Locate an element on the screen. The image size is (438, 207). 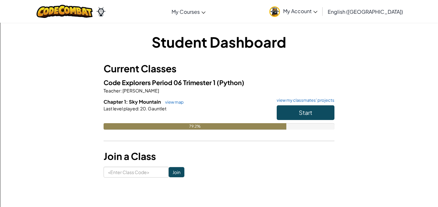
div: Delete is located at coordinates (219, 23).